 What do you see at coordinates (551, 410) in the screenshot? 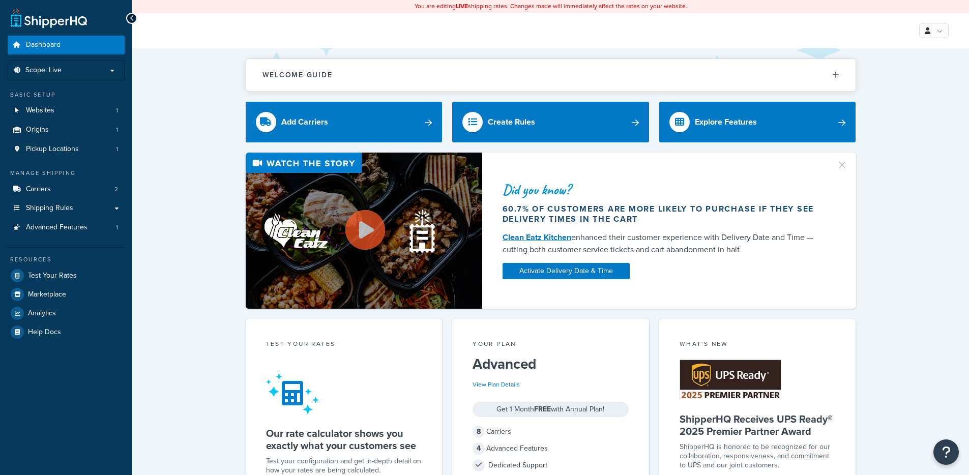
I see `div: Get 1 Month with Annual Plan!` at bounding box center [551, 410].